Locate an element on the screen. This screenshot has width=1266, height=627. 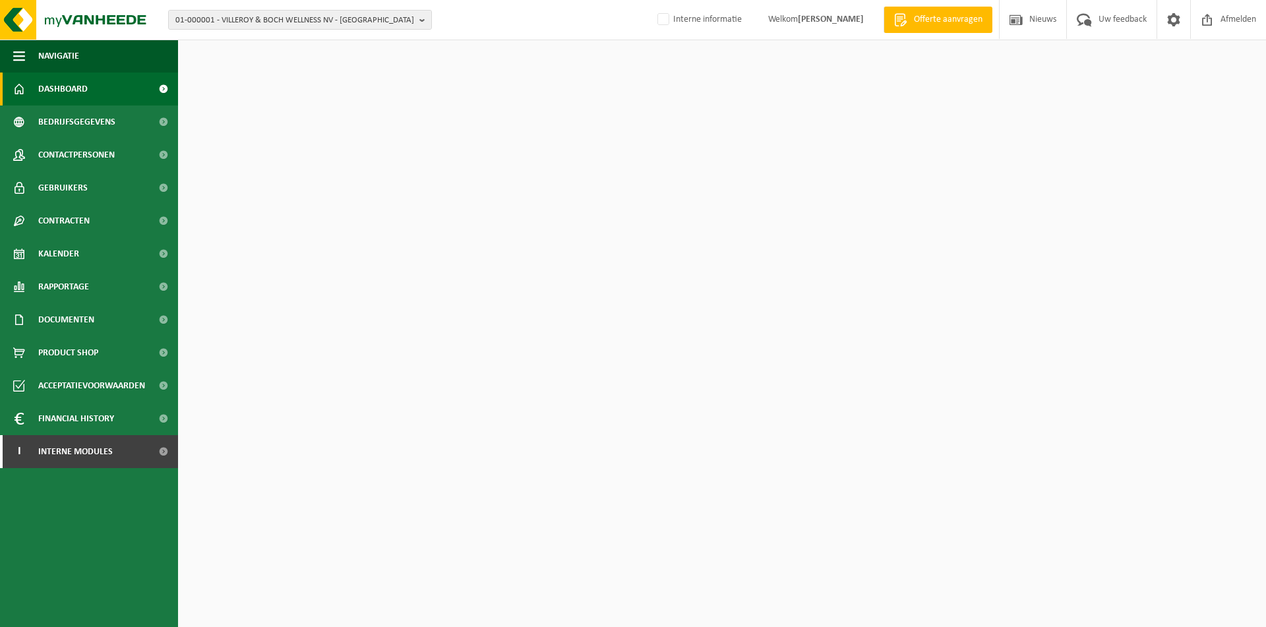
a: Offerte aanvragen is located at coordinates (937, 20).